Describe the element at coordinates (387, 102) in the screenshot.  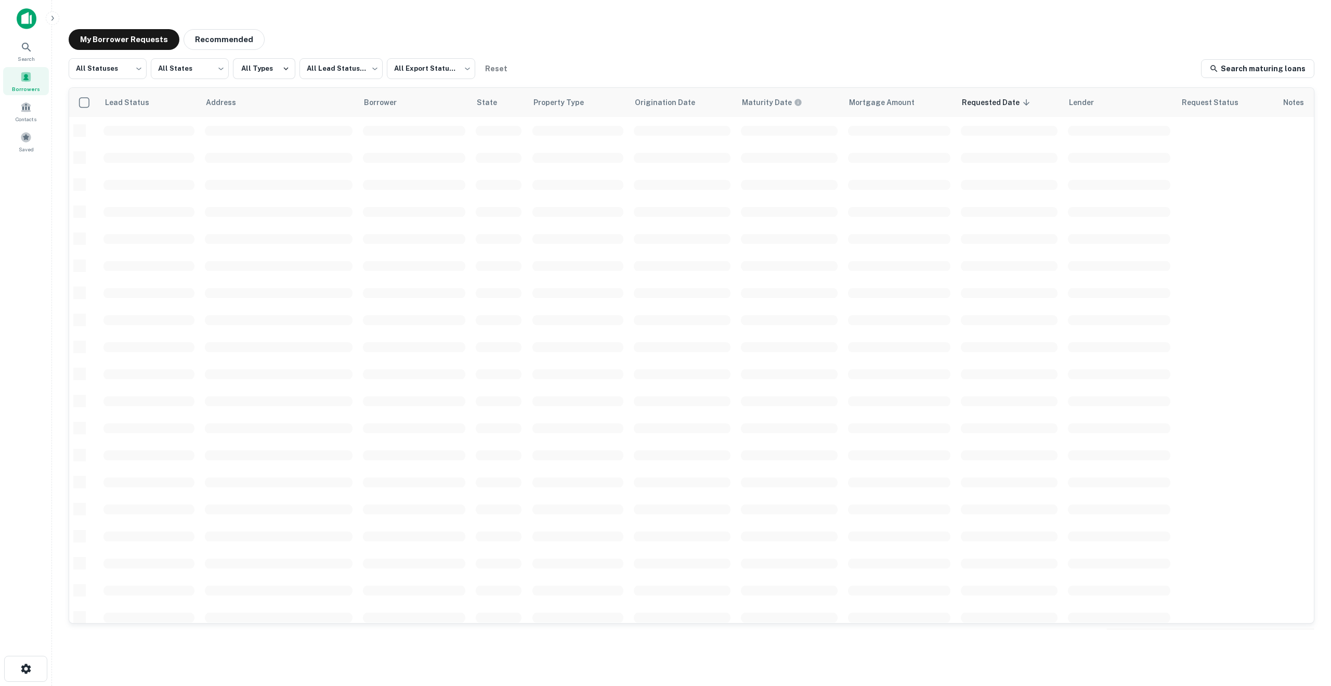
I see `span: Borrower` at that location.